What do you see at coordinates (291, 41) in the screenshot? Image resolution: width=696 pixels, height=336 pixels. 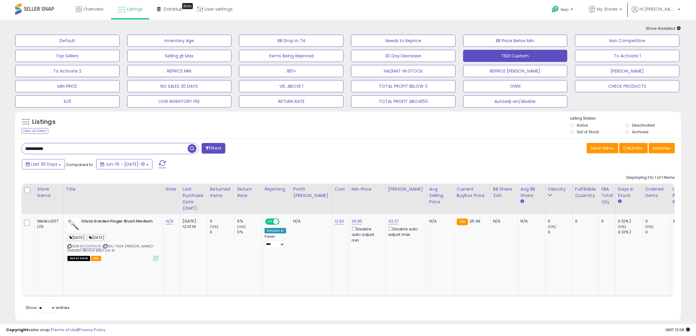 I see `button: BB Drop in 7d` at bounding box center [291, 41].